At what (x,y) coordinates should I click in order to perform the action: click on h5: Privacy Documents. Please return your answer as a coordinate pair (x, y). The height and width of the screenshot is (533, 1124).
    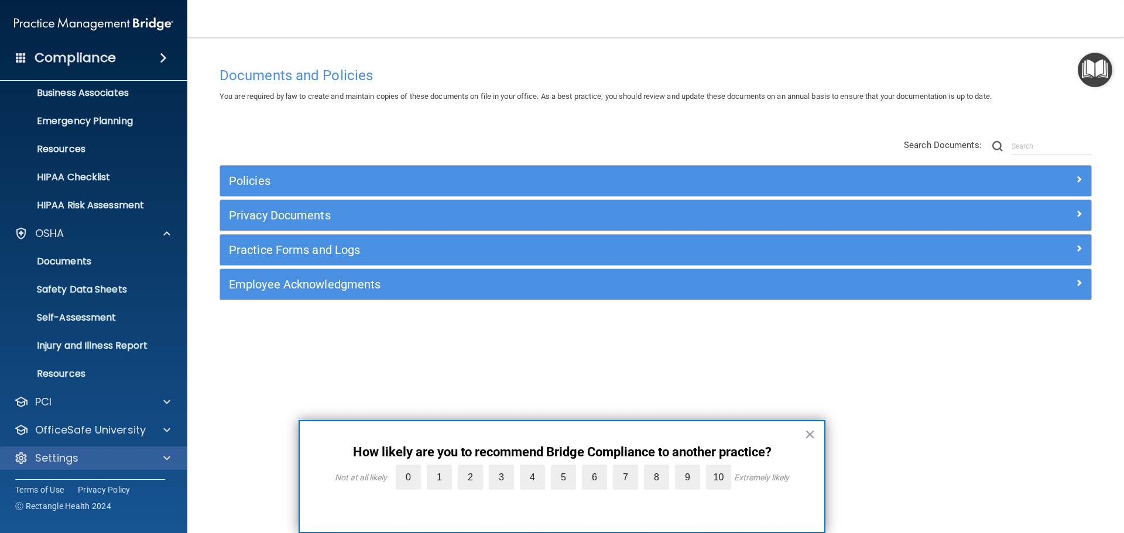
    Looking at the image, I should click on (547, 215).